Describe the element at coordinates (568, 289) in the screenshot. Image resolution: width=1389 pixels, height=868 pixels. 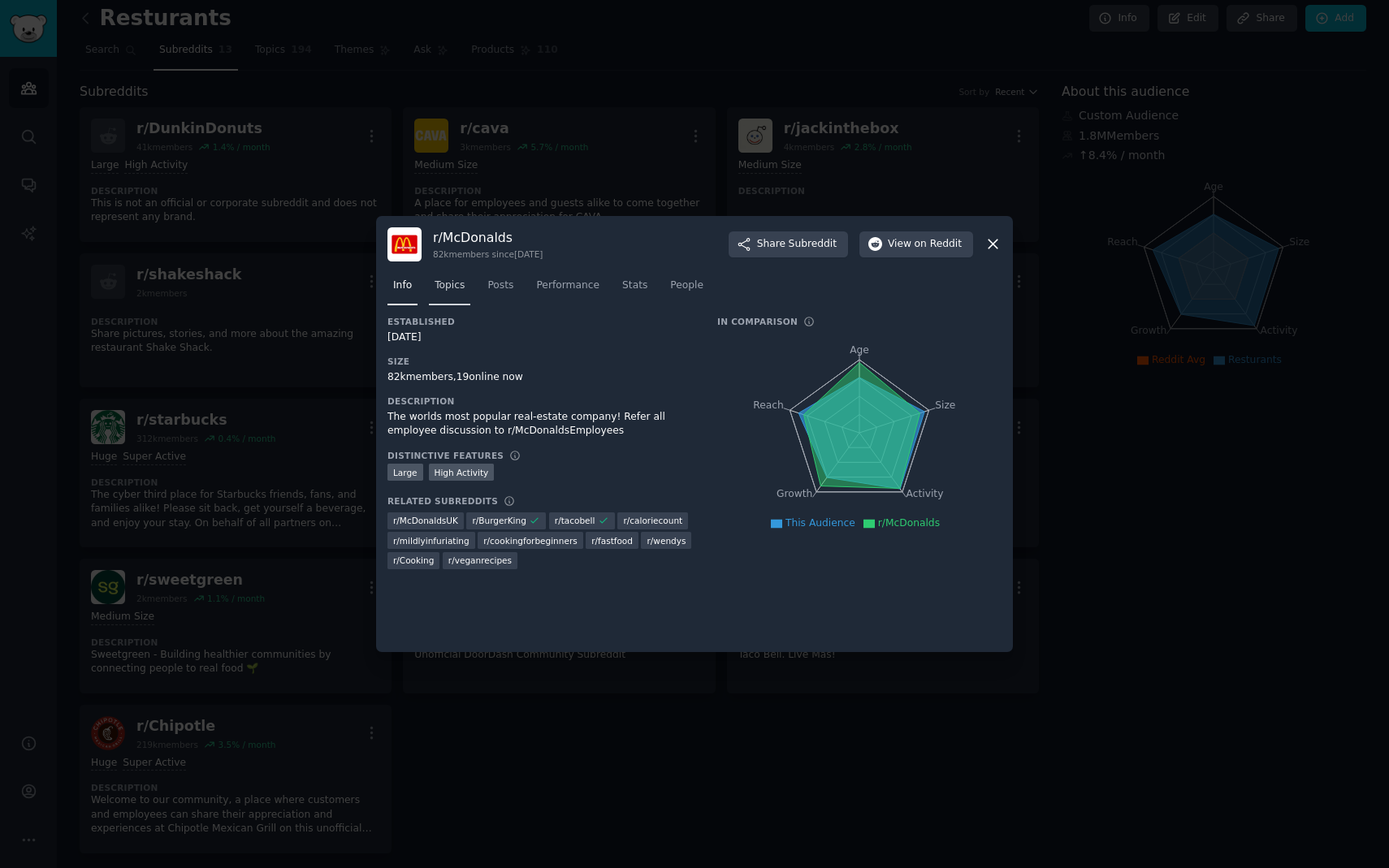
I see `a: Performance` at that location.